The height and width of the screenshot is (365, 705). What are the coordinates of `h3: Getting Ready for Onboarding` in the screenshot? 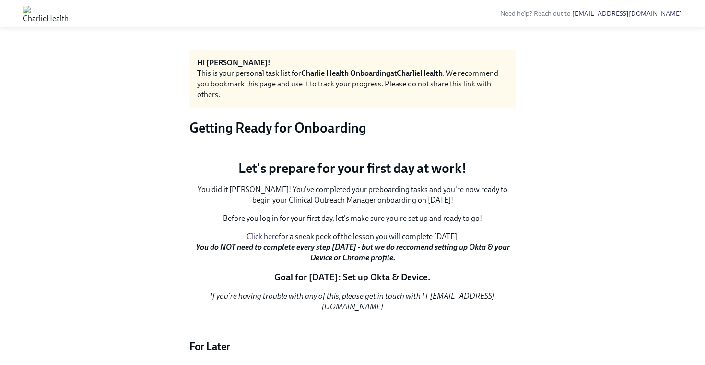 It's located at (353, 128).